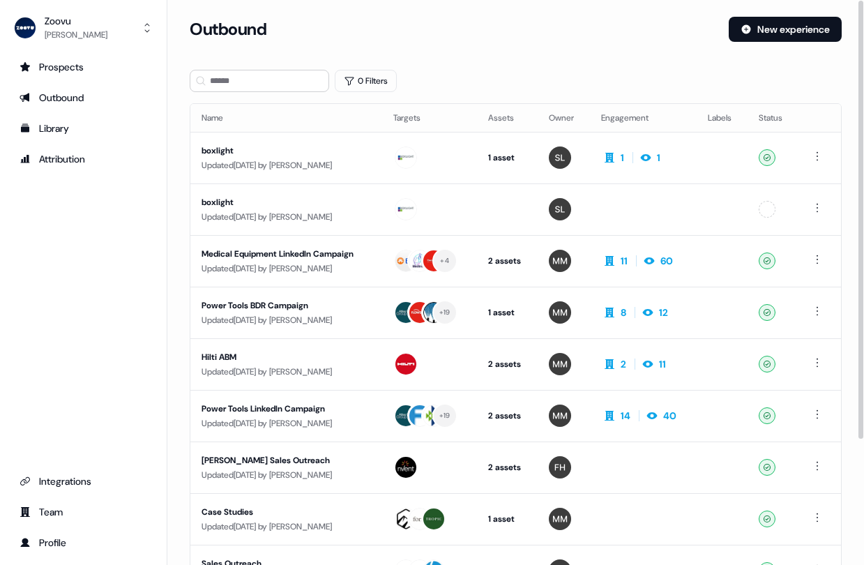  I want to click on div: + 4, so click(444, 261).